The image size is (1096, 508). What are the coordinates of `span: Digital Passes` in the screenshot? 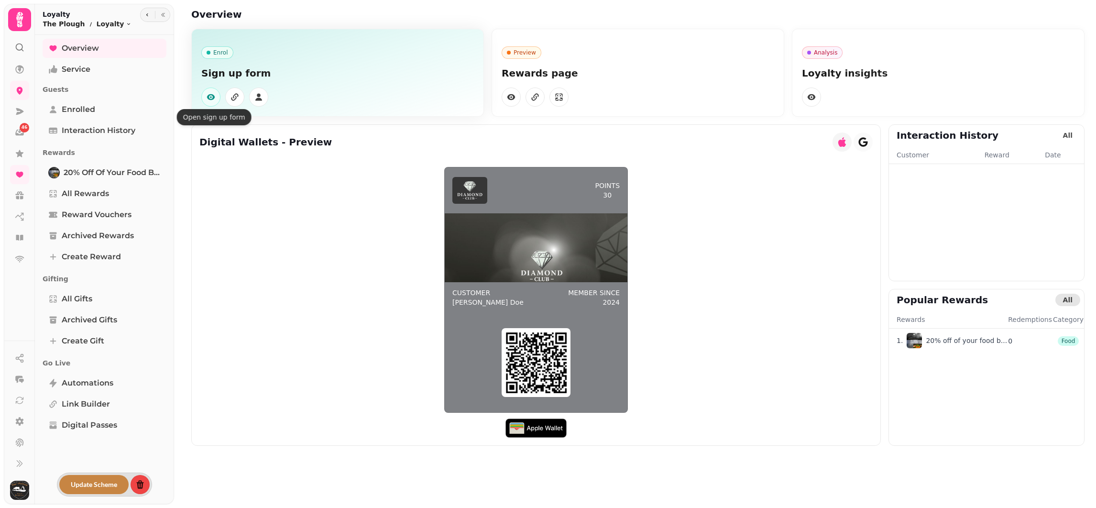 It's located at (89, 425).